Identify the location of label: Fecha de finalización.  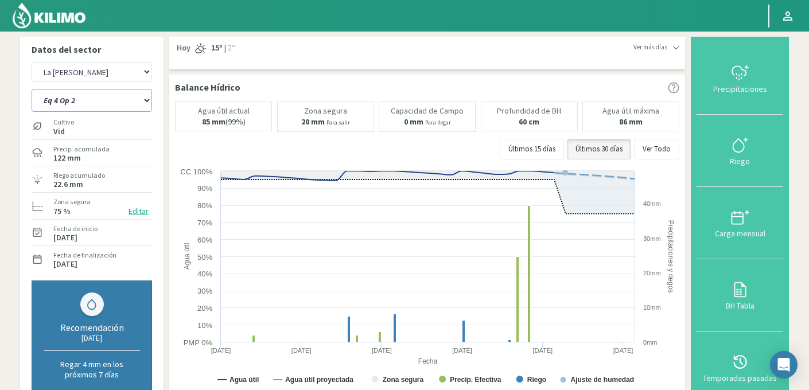
(85, 255).